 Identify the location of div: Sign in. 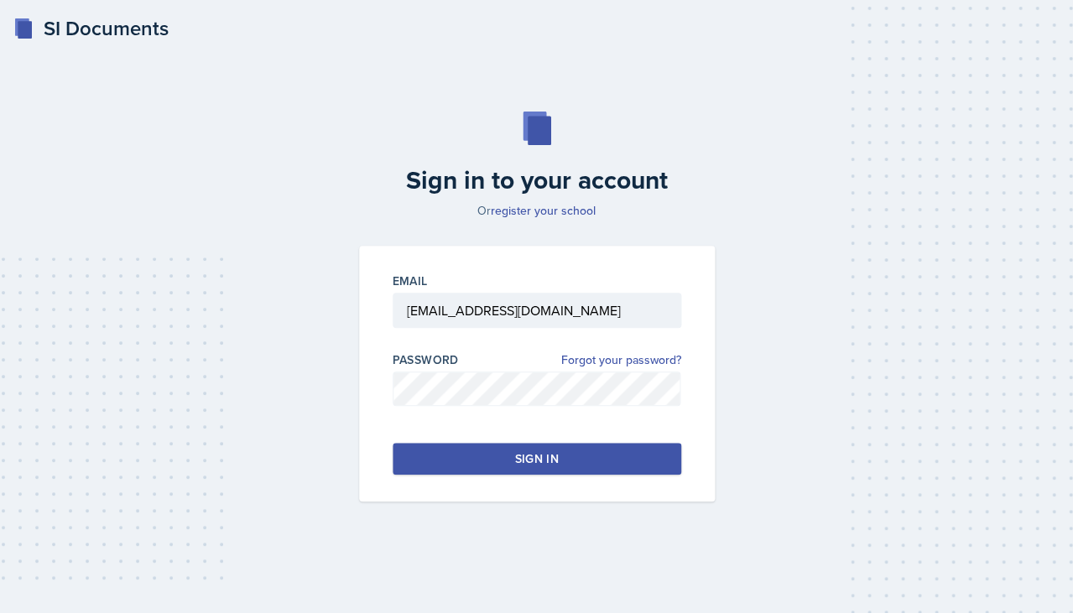
(536, 459).